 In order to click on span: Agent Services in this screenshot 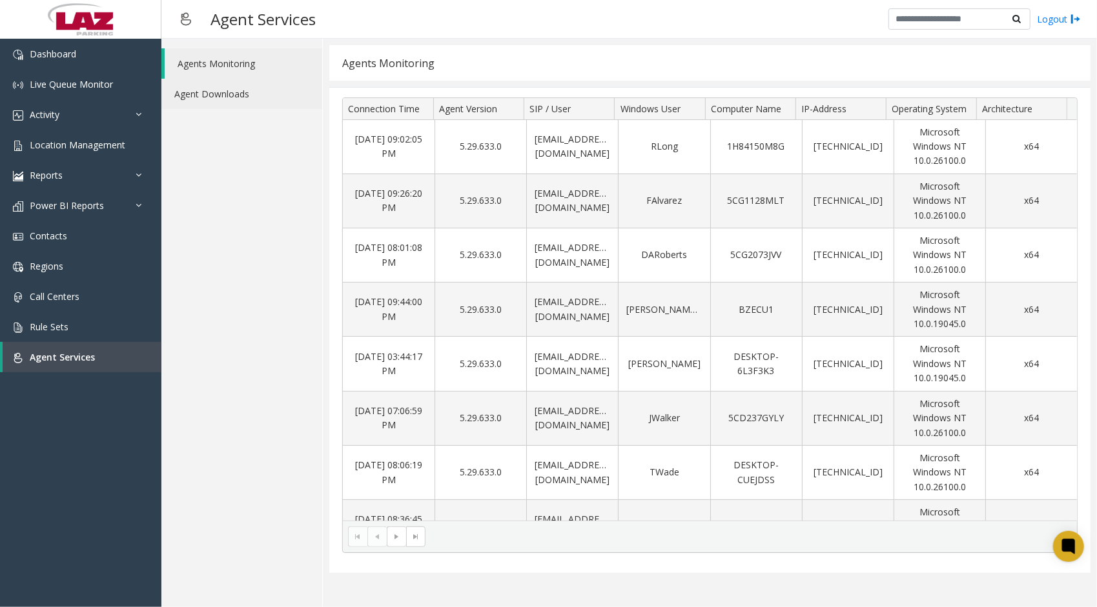, I will do `click(62, 357)`.